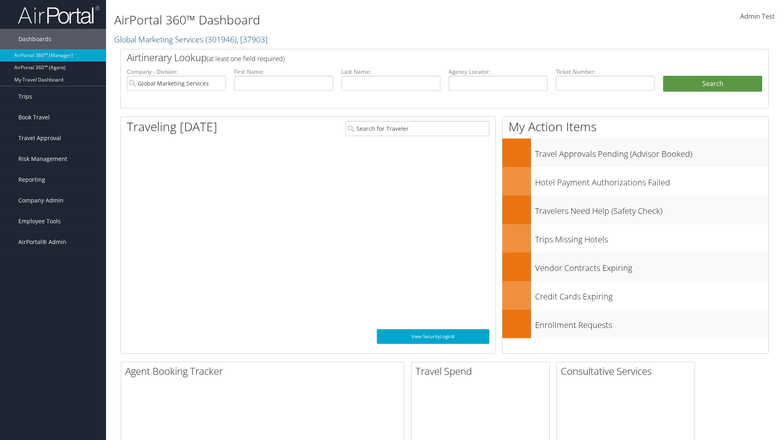 This screenshot has width=783, height=440. What do you see at coordinates (40, 138) in the screenshot?
I see `span: Travel Approval` at bounding box center [40, 138].